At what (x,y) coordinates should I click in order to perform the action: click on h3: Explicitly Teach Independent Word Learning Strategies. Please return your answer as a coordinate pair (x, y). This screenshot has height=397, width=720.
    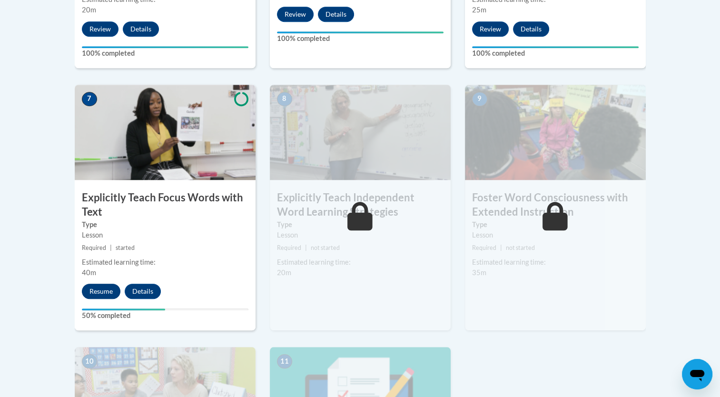
    Looking at the image, I should click on (360, 205).